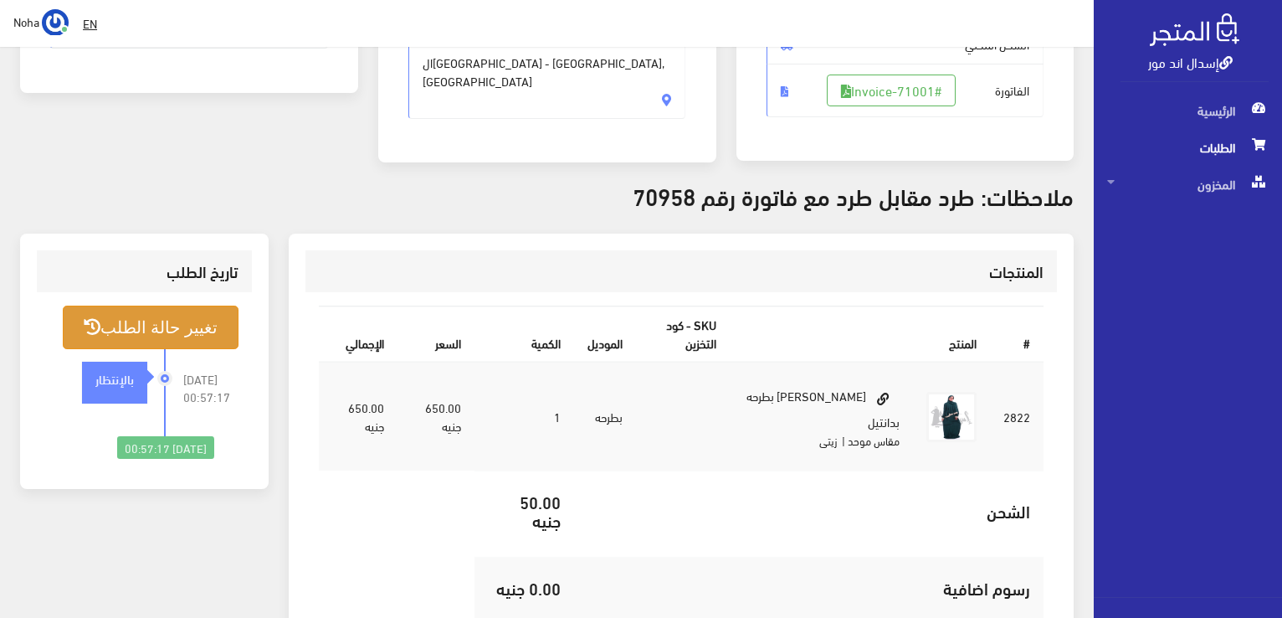 The width and height of the screenshot is (1282, 618). What do you see at coordinates (436, 334) in the screenshot?
I see `th: السعر` at bounding box center [436, 334].